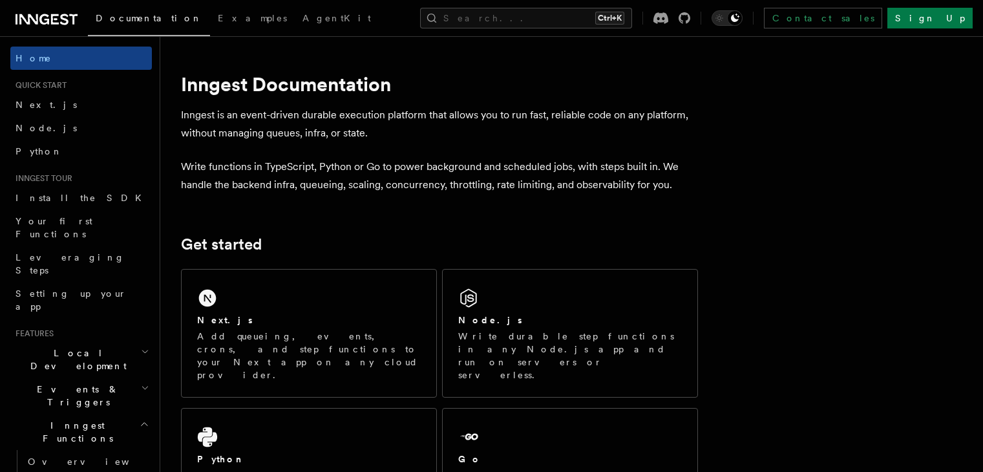 The image size is (983, 472). What do you see at coordinates (930, 18) in the screenshot?
I see `a: Sign Up` at bounding box center [930, 18].